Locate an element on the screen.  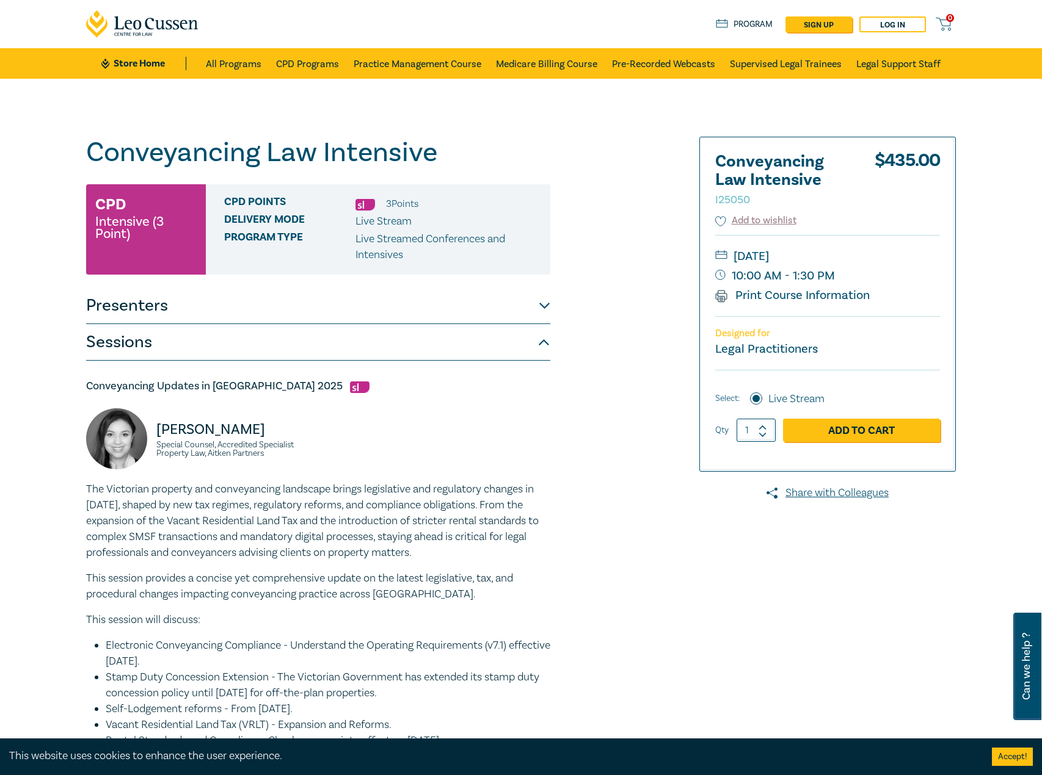
p: This session provides a concise yet comprehensive update on the latest legislative, tax, and proc... is located at coordinates (318, 587).